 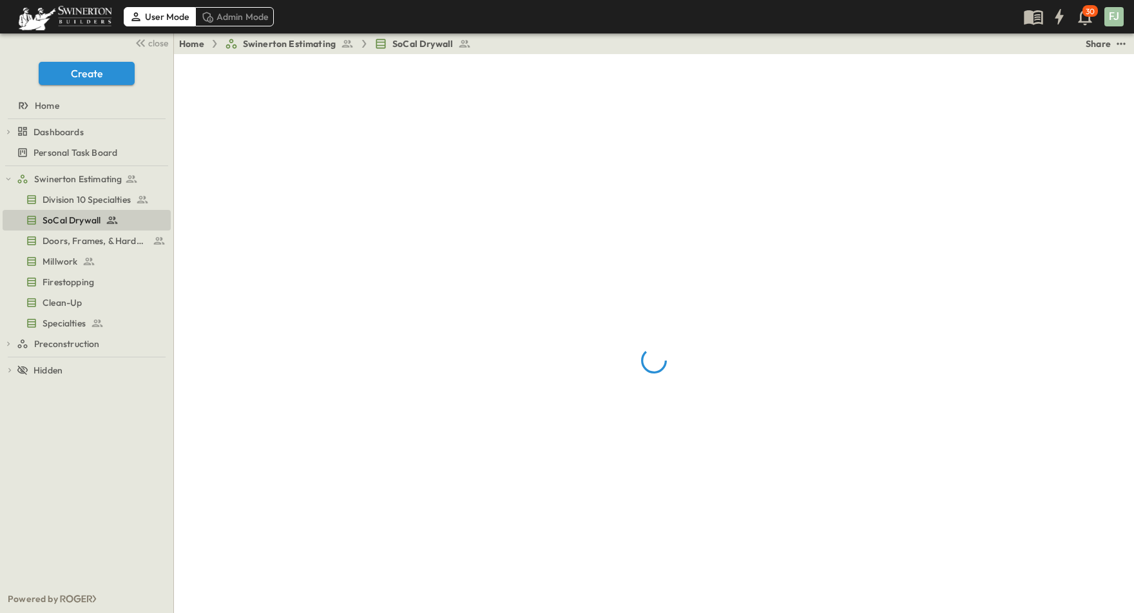 I want to click on span: Firestopping, so click(x=68, y=282).